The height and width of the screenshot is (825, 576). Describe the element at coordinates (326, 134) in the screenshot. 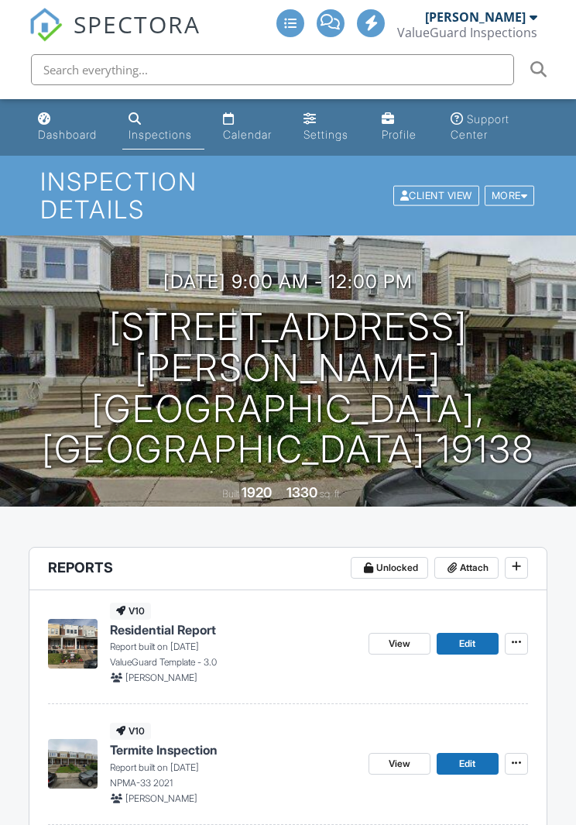

I see `div: Settings` at that location.